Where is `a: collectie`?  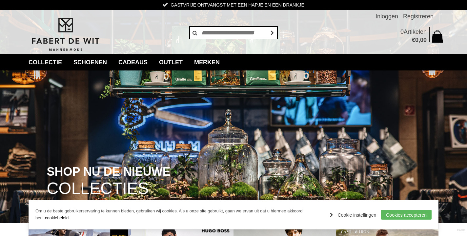 a: collectie is located at coordinates (45, 62).